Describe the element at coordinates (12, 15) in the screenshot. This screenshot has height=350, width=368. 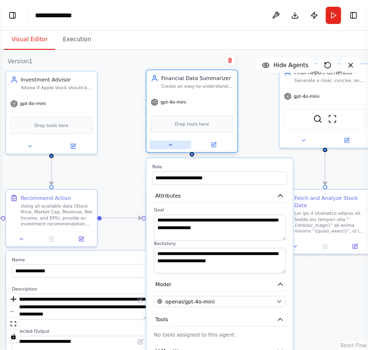
I see `button: Show left sidebar` at that location.